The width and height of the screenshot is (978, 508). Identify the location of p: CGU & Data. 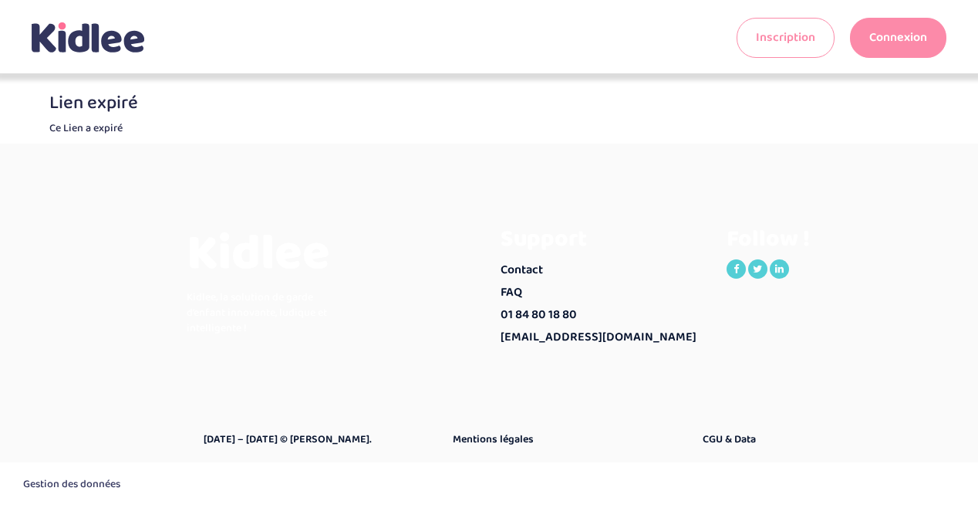
(815, 439).